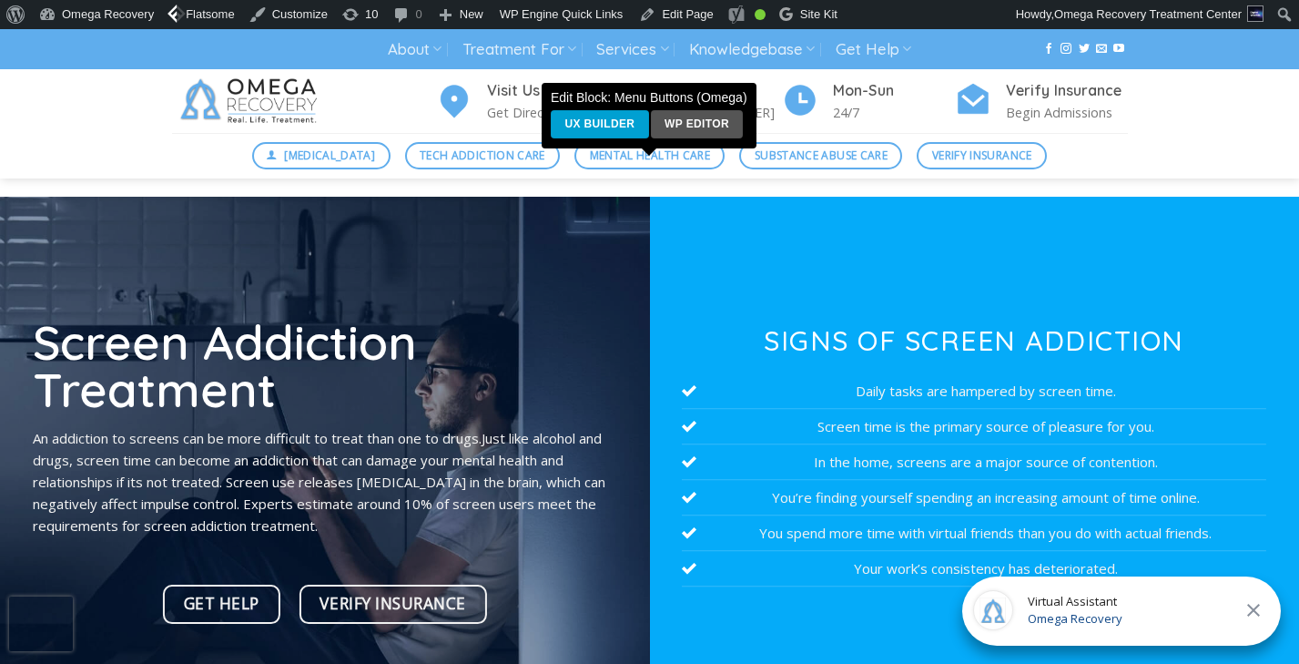 The height and width of the screenshot is (664, 1299). What do you see at coordinates (974, 533) in the screenshot?
I see `li: You spend more time with virtual friends than you do with actual friends.` at bounding box center [974, 533].